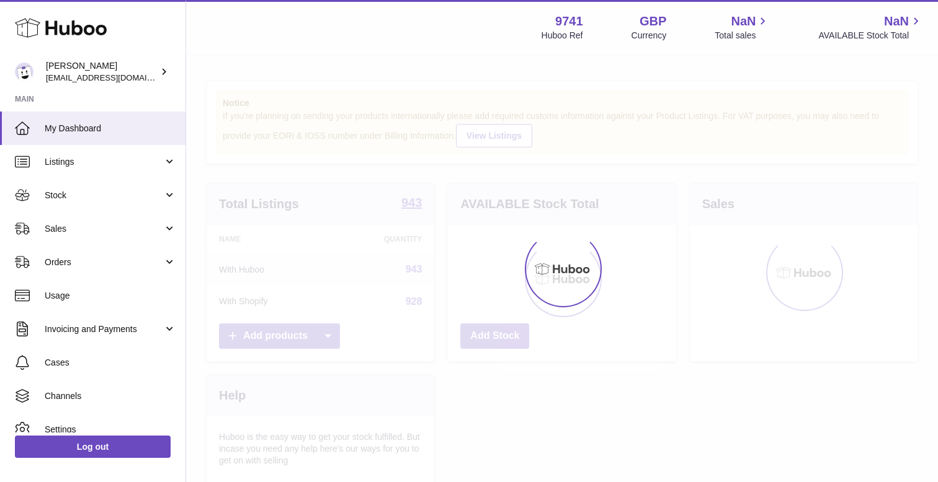 The image size is (938, 482). What do you see at coordinates (110, 430) in the screenshot?
I see `span: Settings` at bounding box center [110, 430].